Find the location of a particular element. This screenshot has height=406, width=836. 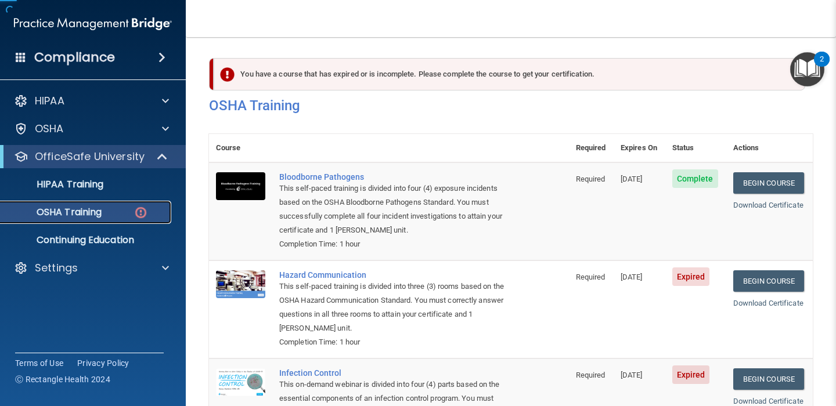

span: Ⓒ Rectangle Health 2024 is located at coordinates (63, 380).